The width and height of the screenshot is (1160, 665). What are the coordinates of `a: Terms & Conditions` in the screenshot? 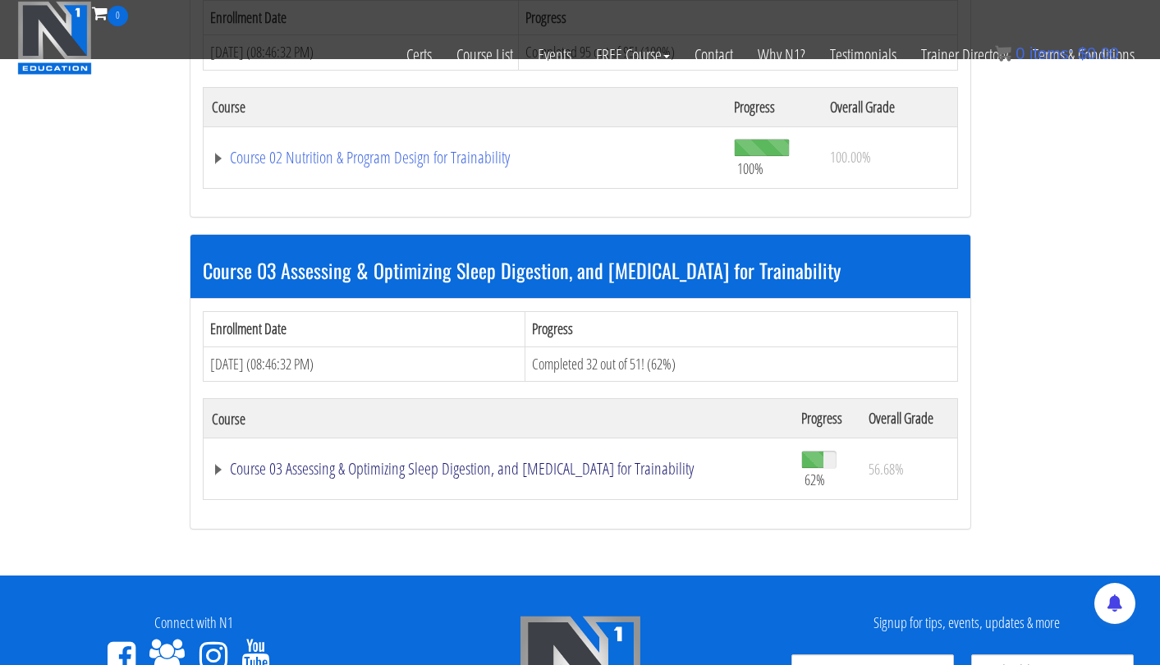 It's located at (1083, 55).